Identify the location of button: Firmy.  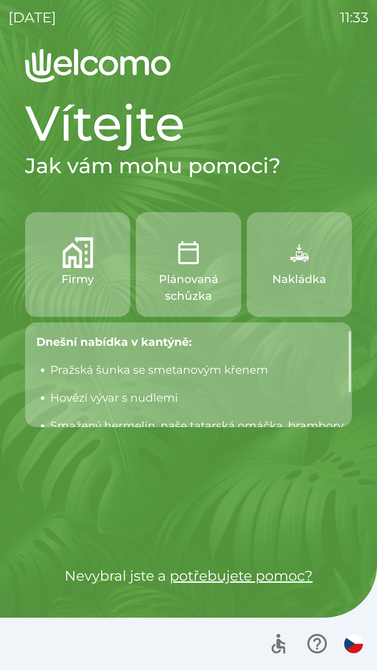
(78, 265).